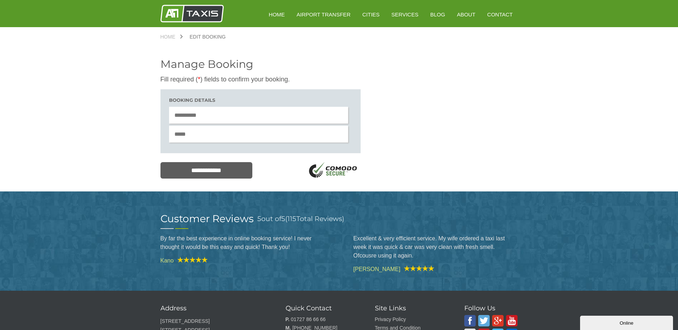 The height and width of the screenshot is (330, 678). Describe the element at coordinates (214, 308) in the screenshot. I see `h3: Address` at that location.